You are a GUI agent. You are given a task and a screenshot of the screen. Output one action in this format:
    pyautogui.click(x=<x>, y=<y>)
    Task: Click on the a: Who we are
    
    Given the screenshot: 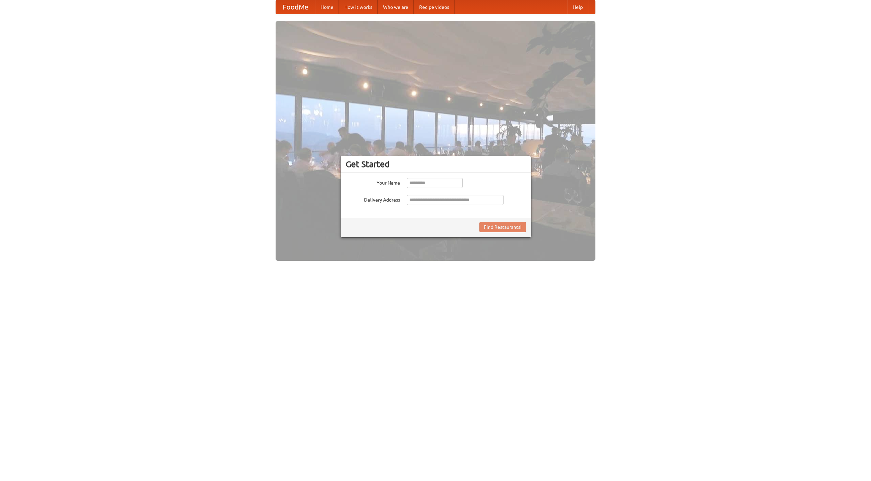 What is the action you would take?
    pyautogui.click(x=396, y=7)
    